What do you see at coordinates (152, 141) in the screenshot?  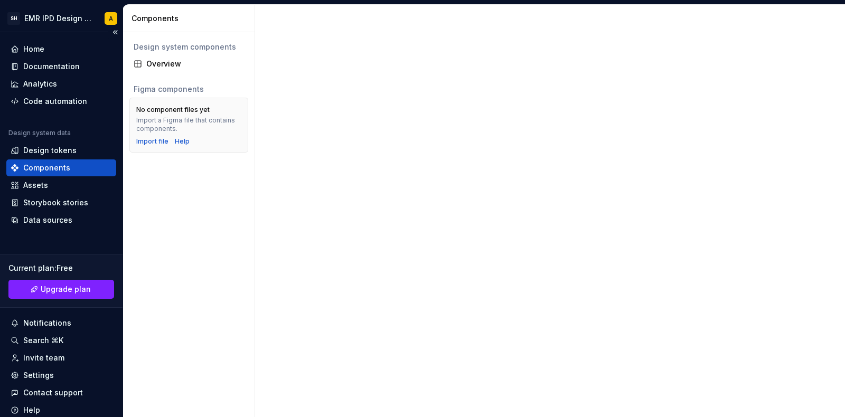 I see `button: Import file` at bounding box center [152, 141].